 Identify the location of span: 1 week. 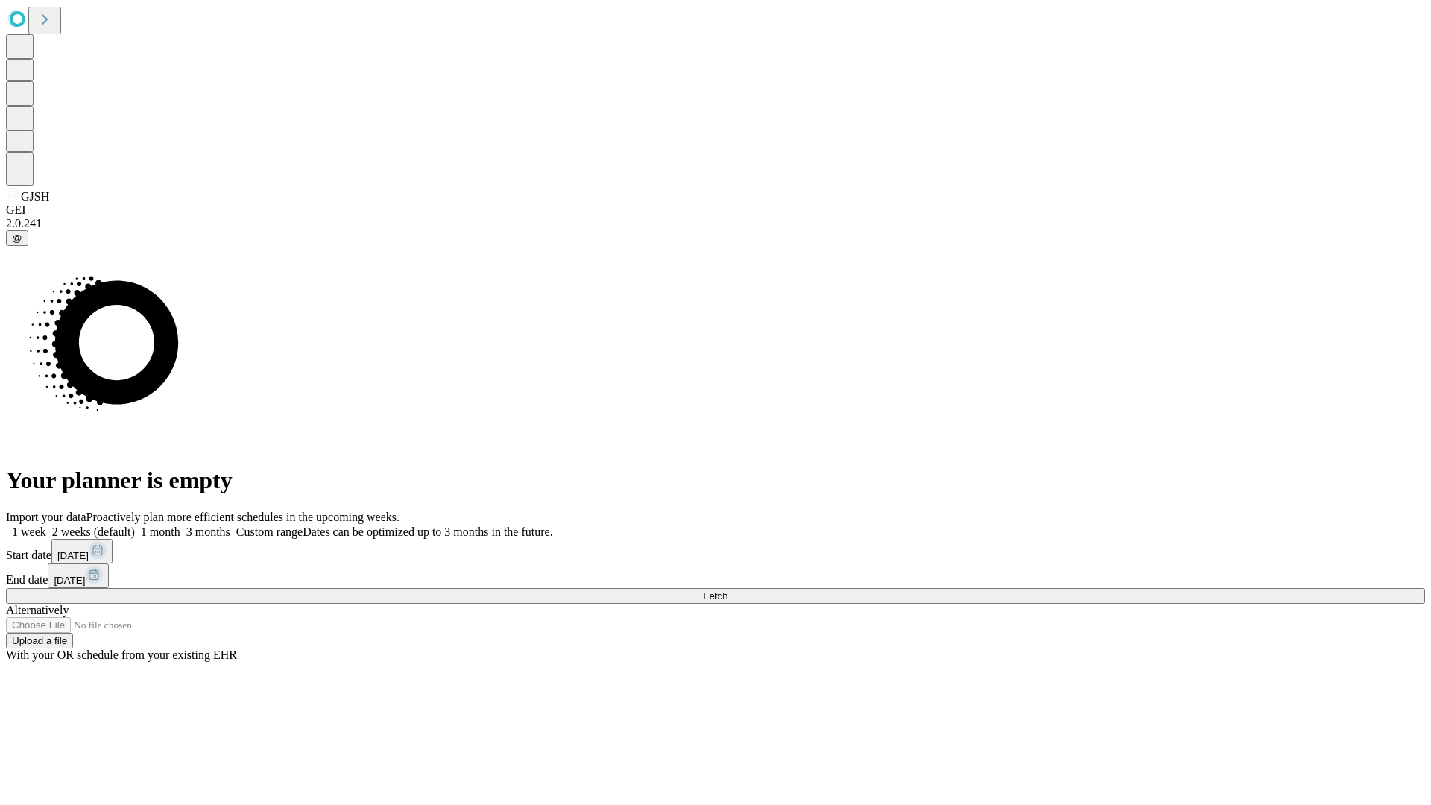
(29, 531).